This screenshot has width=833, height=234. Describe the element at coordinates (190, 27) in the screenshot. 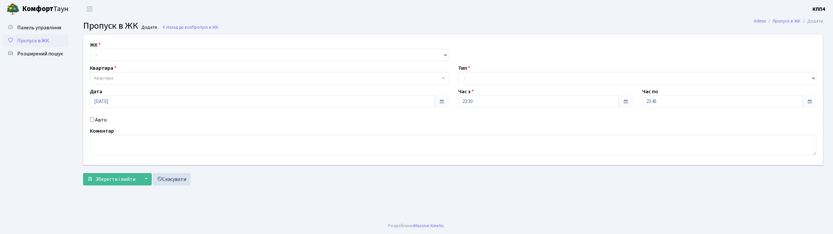

I see `a: Назад до всіхПропуск в ЖК` at that location.